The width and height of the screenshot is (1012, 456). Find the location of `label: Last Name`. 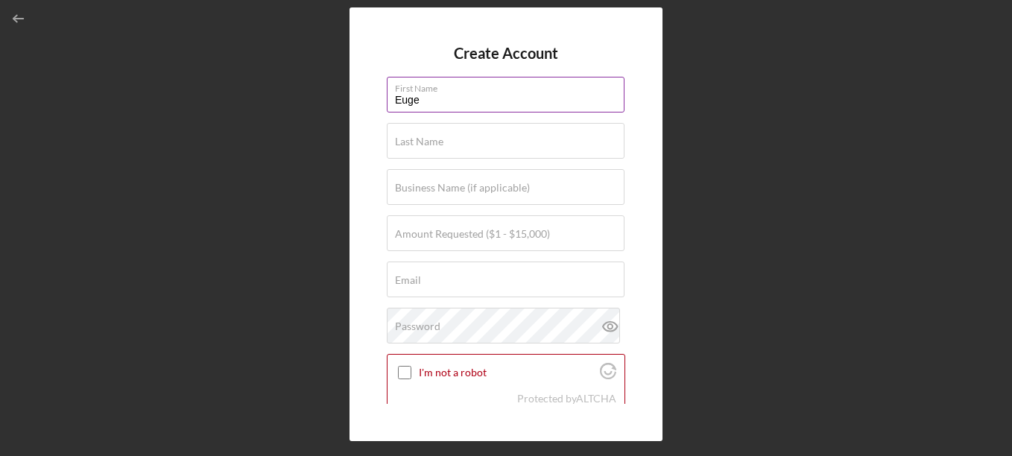

label: Last Name is located at coordinates (419, 142).